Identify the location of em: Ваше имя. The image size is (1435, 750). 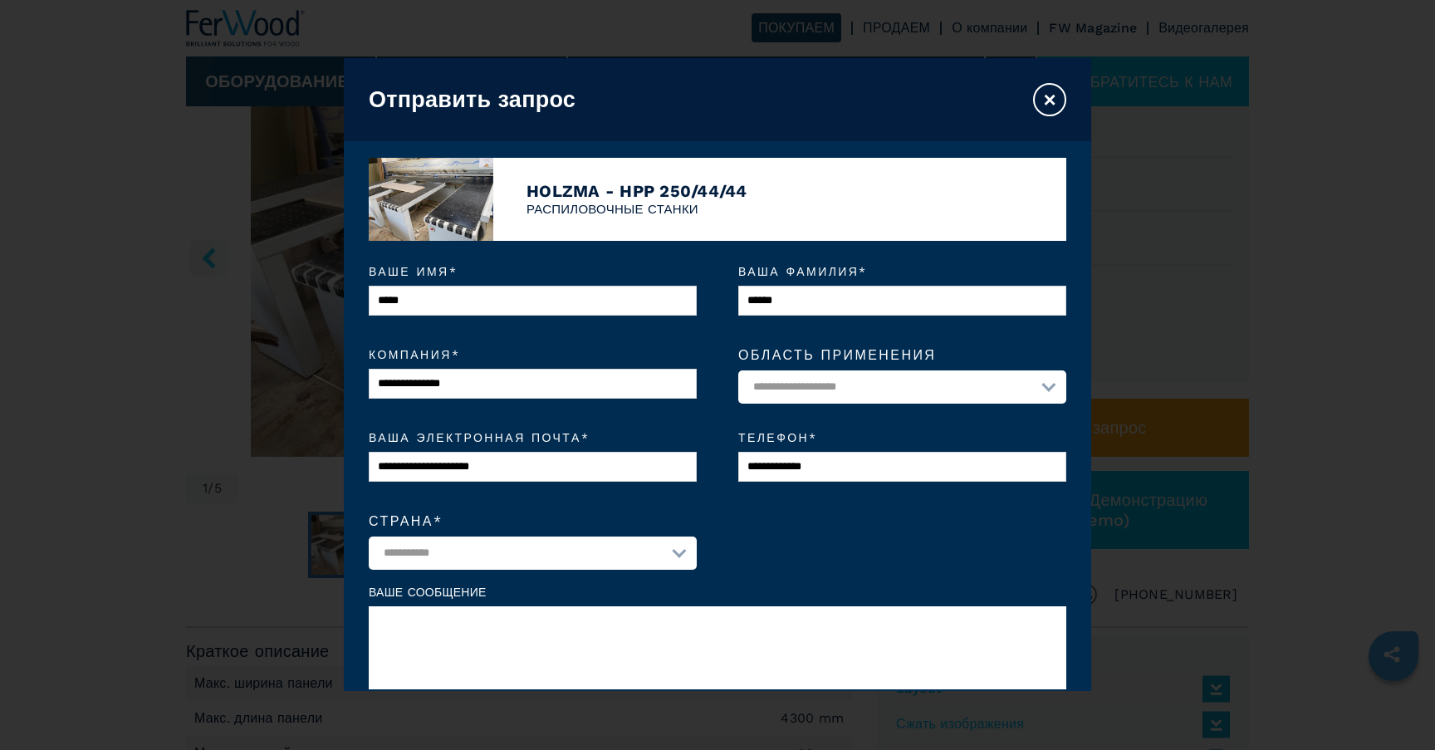
(532, 272).